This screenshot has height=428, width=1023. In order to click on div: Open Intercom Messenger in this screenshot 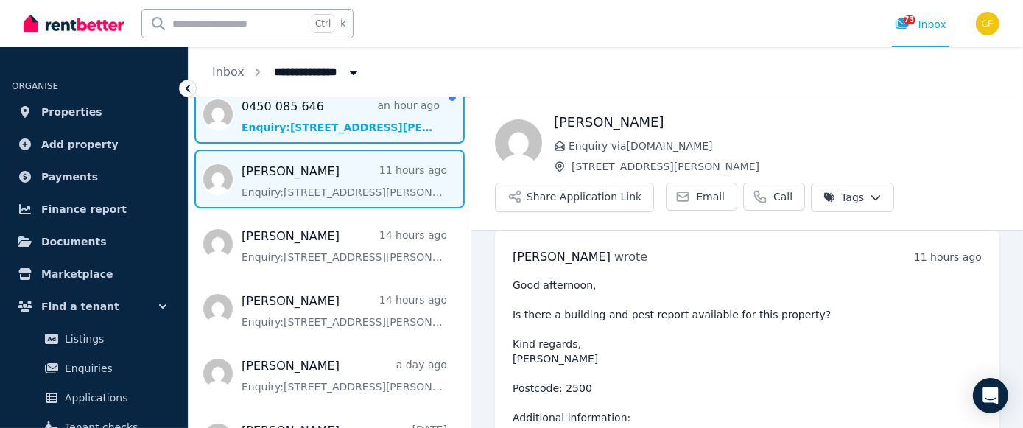, I will do `click(991, 396)`.